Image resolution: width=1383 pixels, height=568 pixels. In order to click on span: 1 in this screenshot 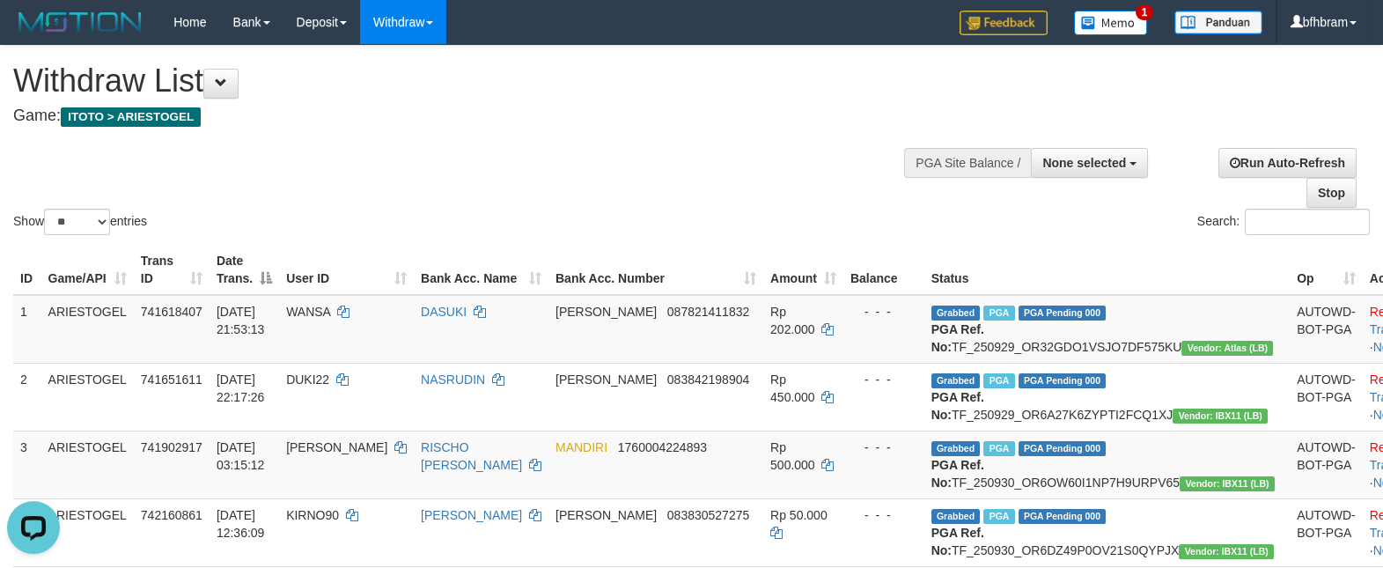, I will do `click(1145, 12)`.